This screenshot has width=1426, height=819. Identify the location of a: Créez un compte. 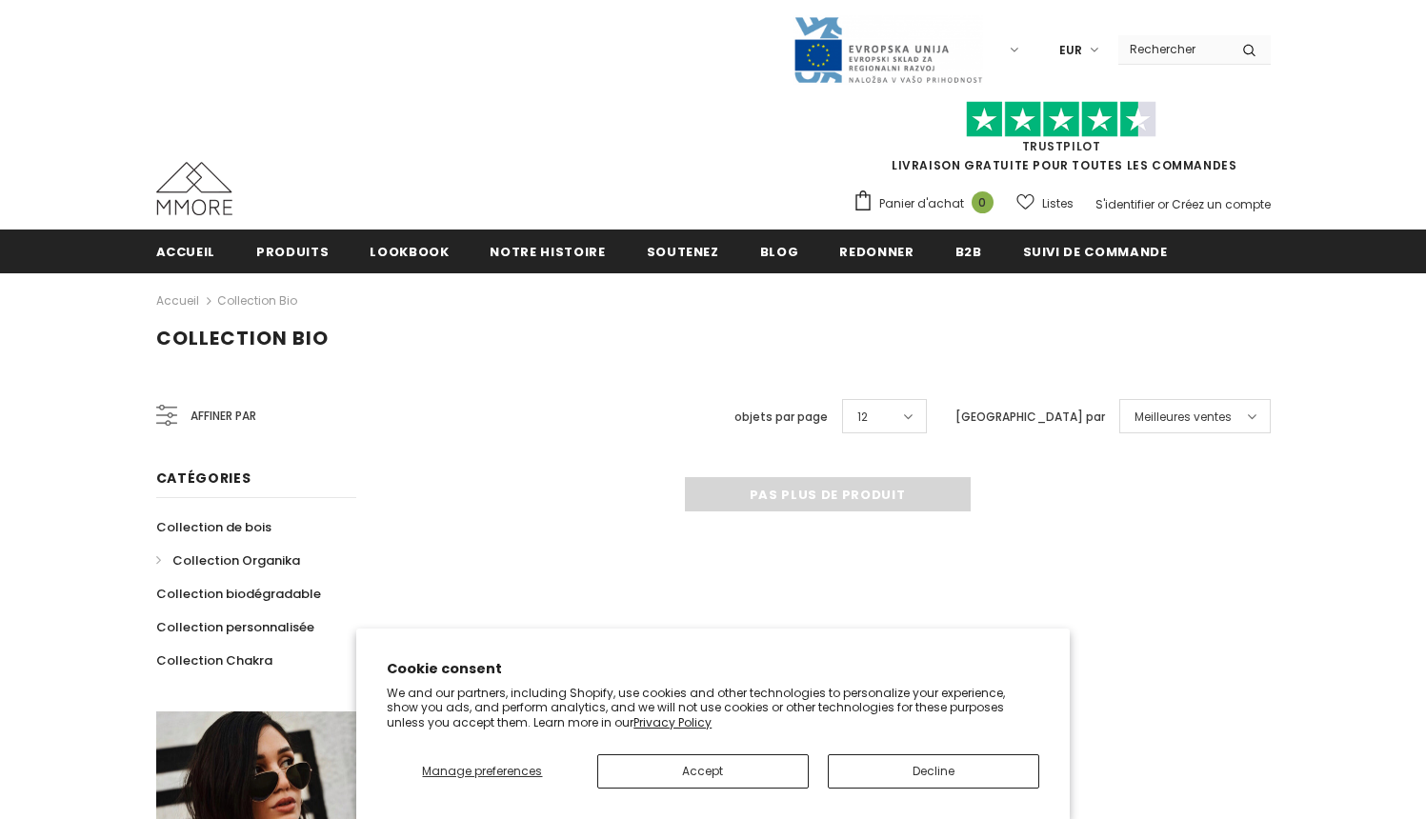
(1221, 204).